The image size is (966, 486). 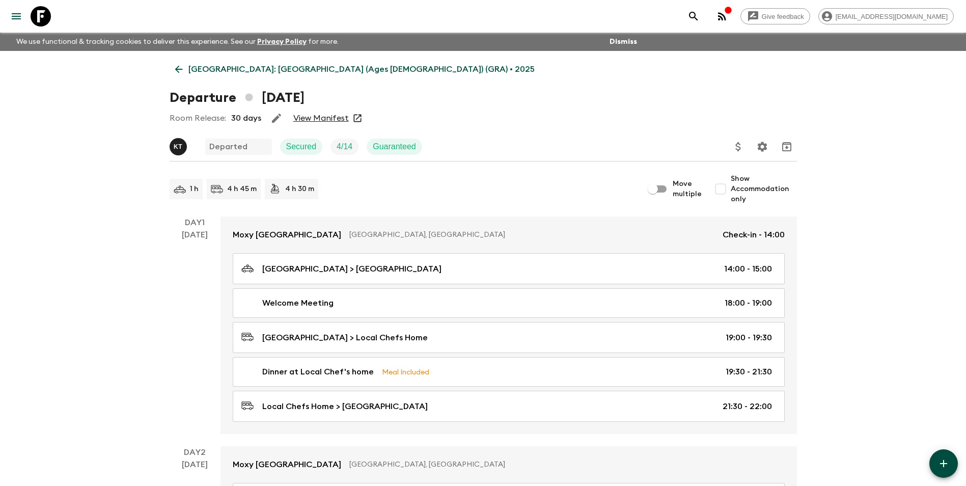 What do you see at coordinates (754, 235) in the screenshot?
I see `p: Check-in - 14:00` at bounding box center [754, 235].